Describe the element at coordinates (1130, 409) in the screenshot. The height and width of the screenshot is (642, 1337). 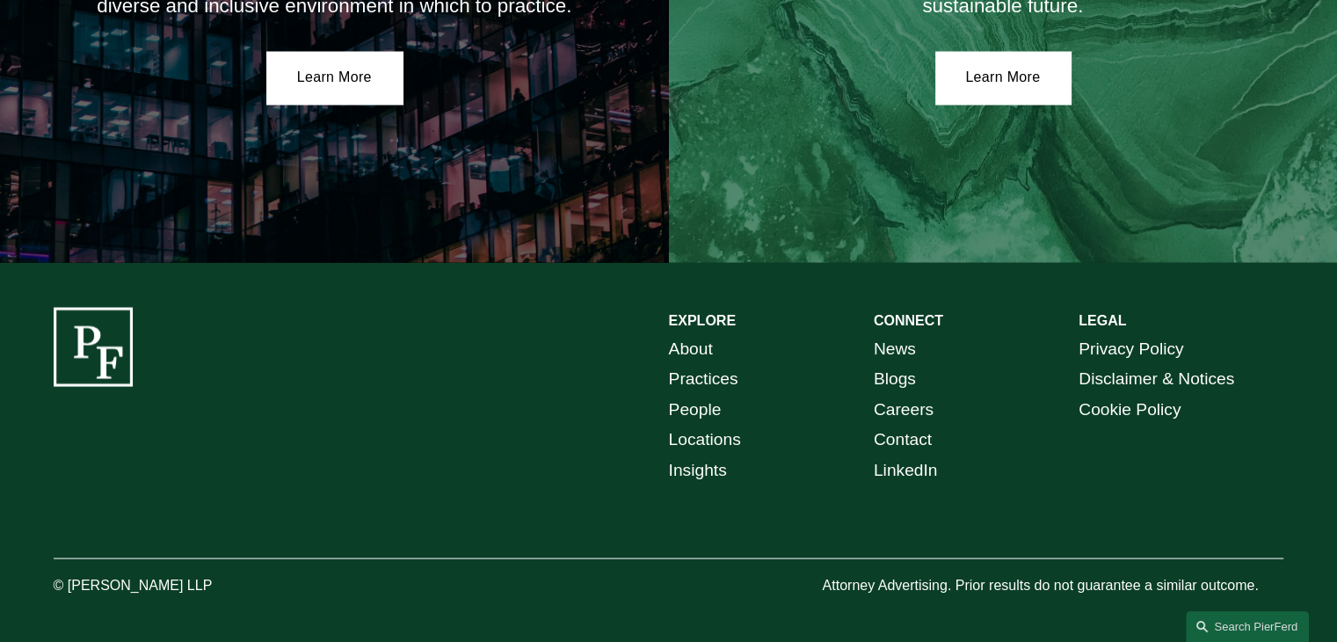
I see `a: Cookie Policy` at that location.